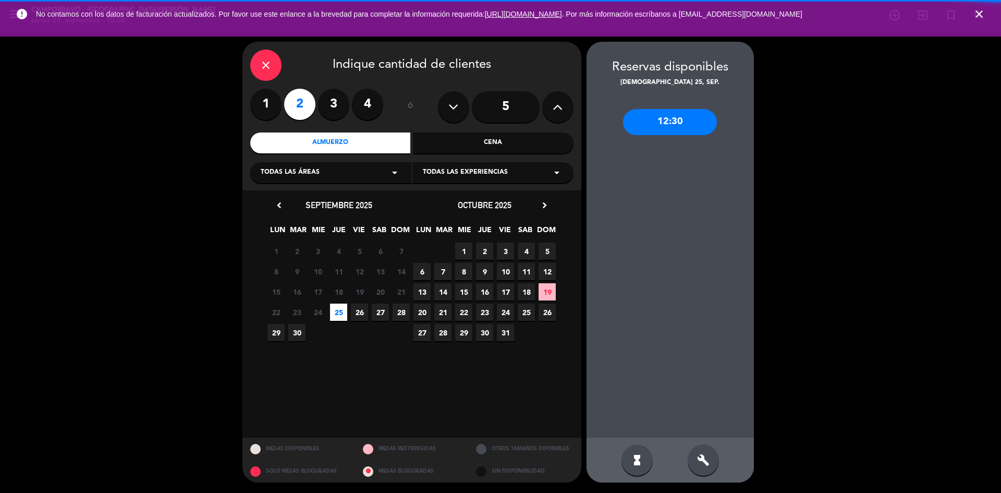 The height and width of the screenshot is (493, 1001). I want to click on span: No contamos con los datos de facturación actualizados. Por favor use este enlance a la brevedad p..., so click(419, 14).